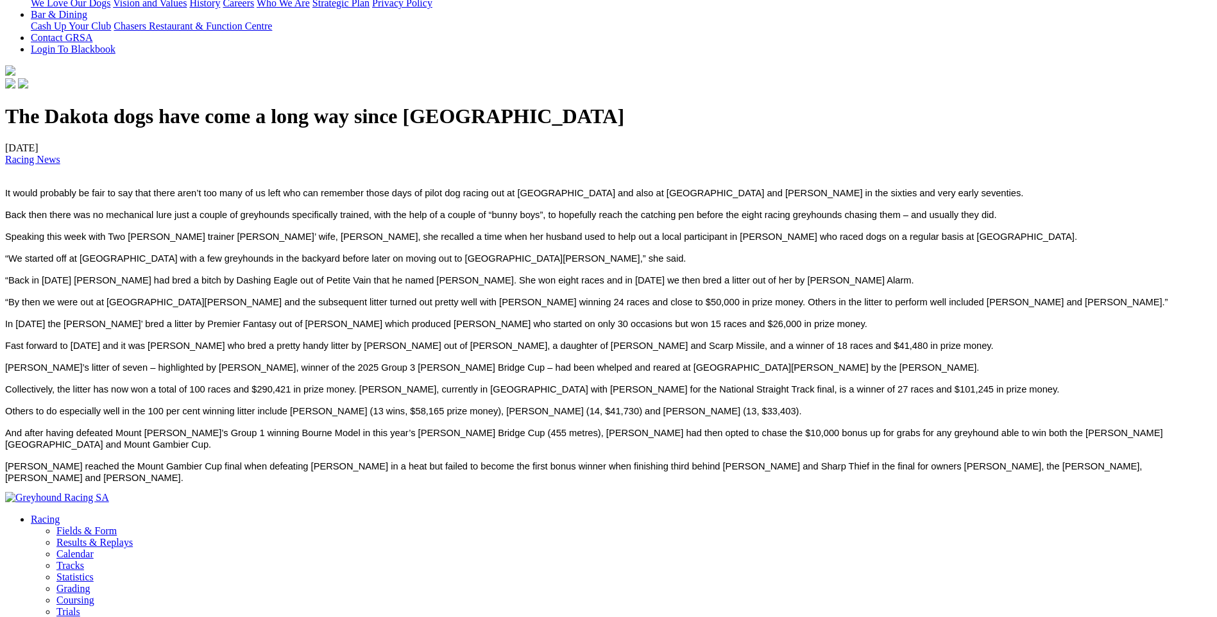 The width and height of the screenshot is (1217, 617). Describe the element at coordinates (45, 519) in the screenshot. I see `a: Racing` at that location.